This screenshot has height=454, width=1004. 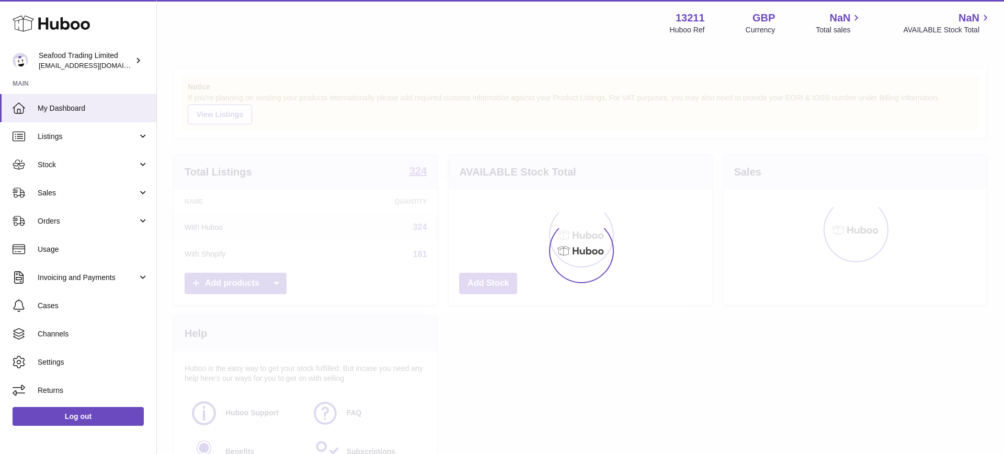 What do you see at coordinates (760, 30) in the screenshot?
I see `div: Currency` at bounding box center [760, 30].